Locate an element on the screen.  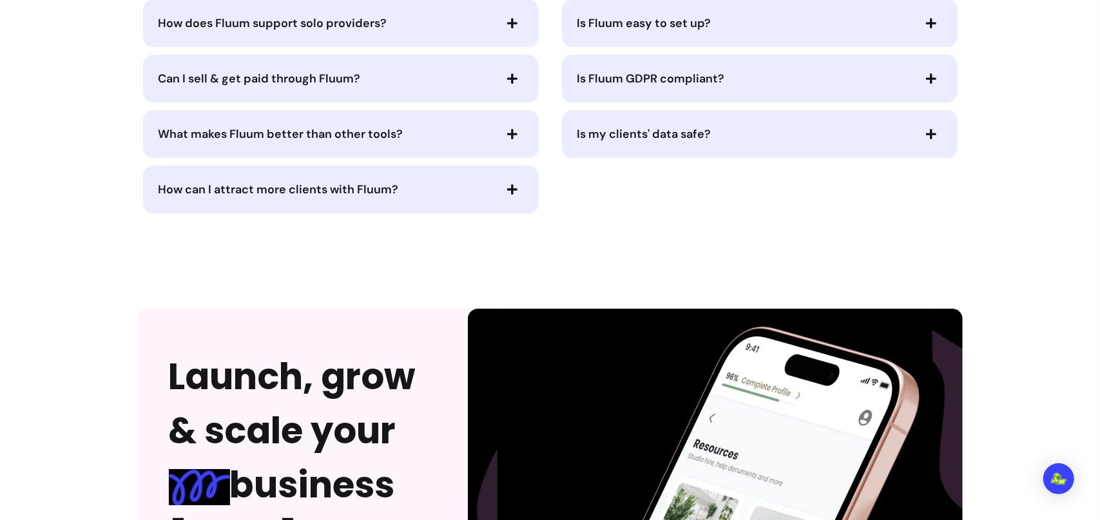
span: Is my clients' data safe? is located at coordinates (645, 134).